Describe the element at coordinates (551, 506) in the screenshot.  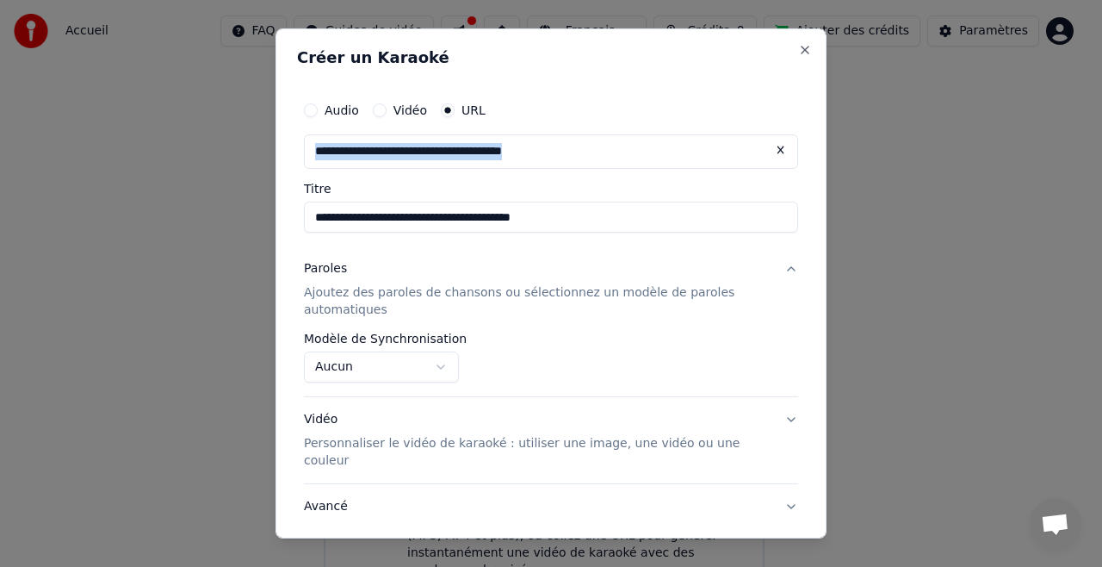
I see `button: Avancé` at that location.